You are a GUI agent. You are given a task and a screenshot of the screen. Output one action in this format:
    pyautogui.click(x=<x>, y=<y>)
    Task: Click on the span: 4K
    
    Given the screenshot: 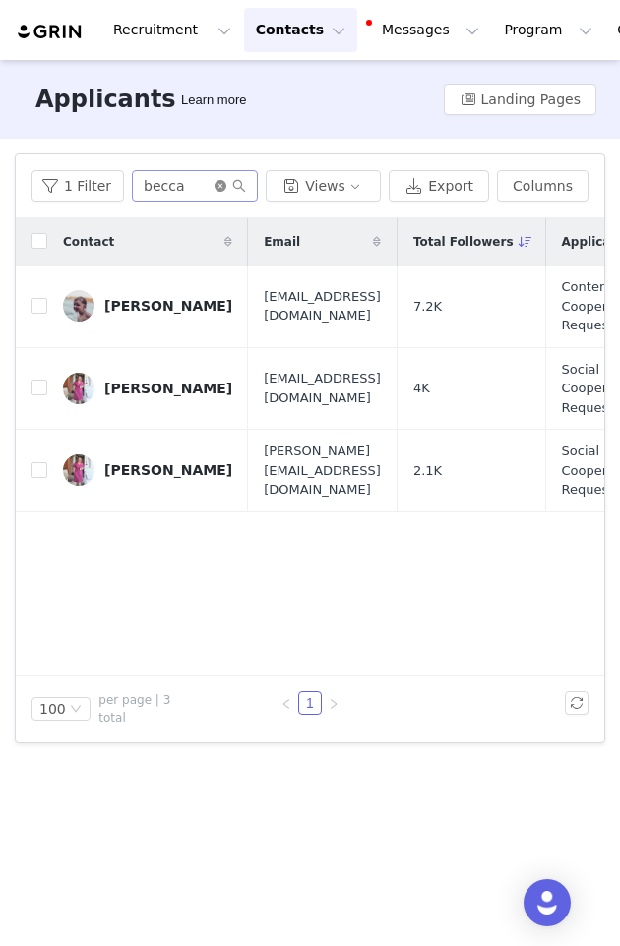 What is the action you would take?
    pyautogui.click(x=421, y=389)
    